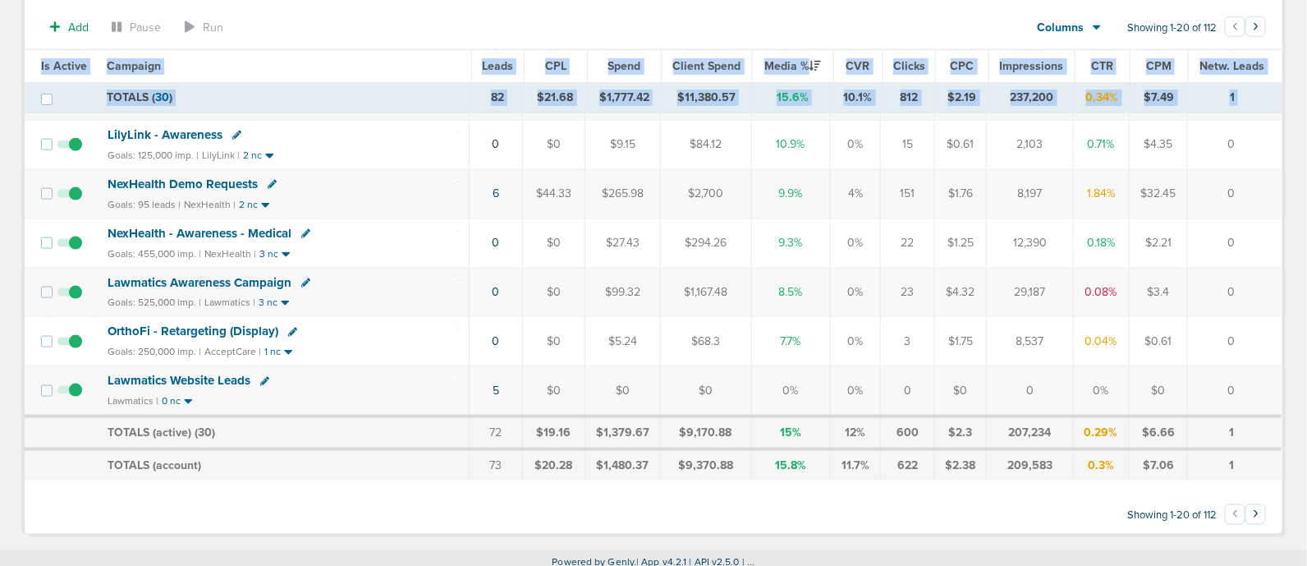 This screenshot has height=566, width=1307. Describe the element at coordinates (200, 283) in the screenshot. I see `span: Lawmatics Awareness Campaign` at that location.